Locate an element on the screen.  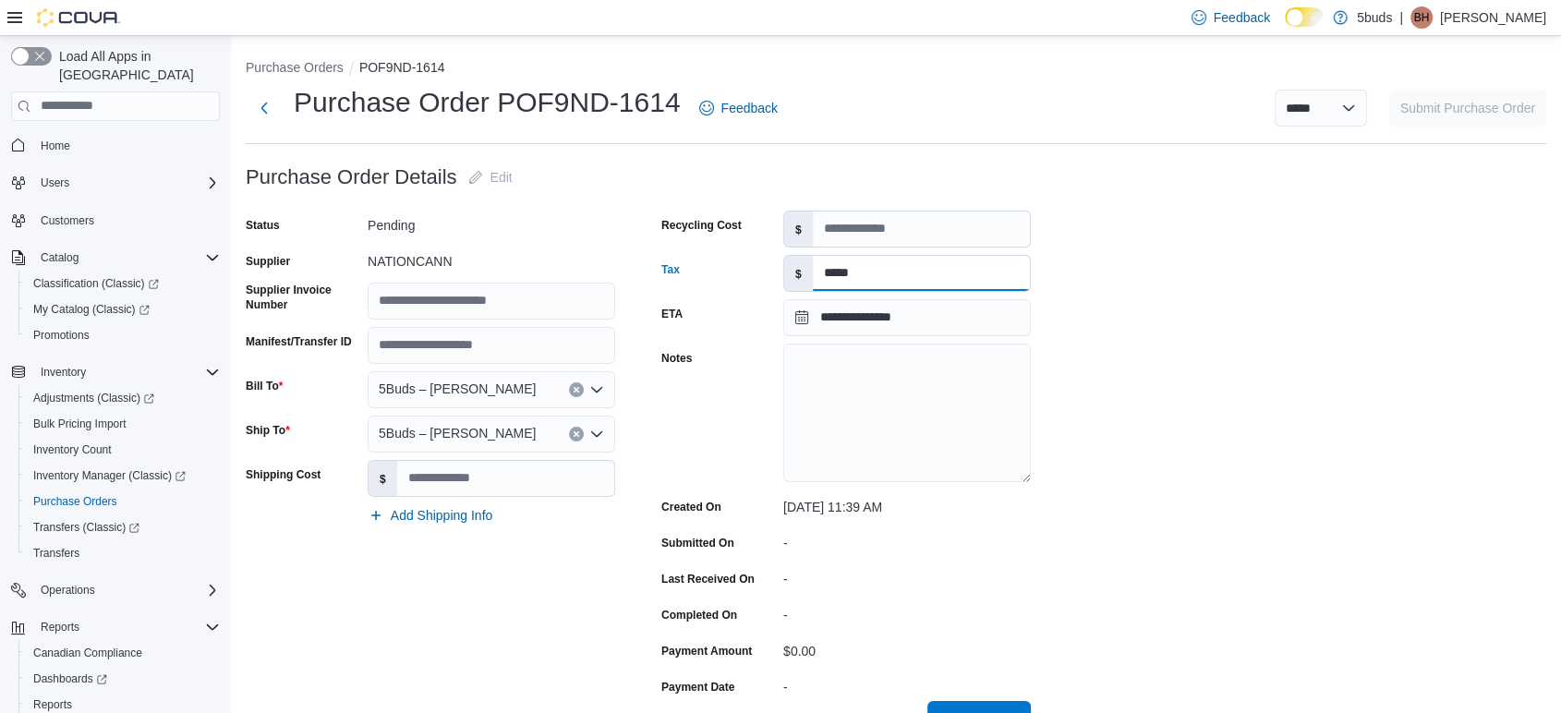
button: Edit is located at coordinates (490, 177).